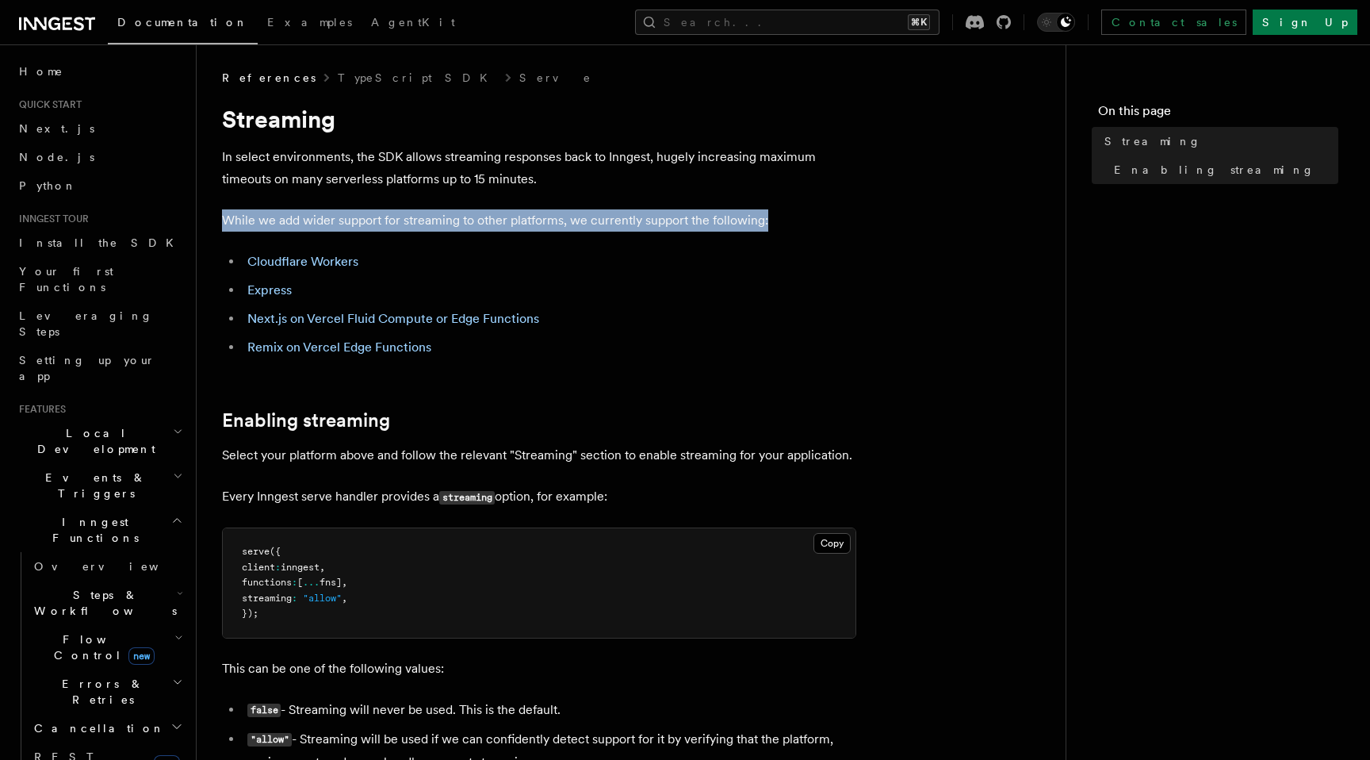  Describe the element at coordinates (99, 71) in the screenshot. I see `a: Home` at that location.